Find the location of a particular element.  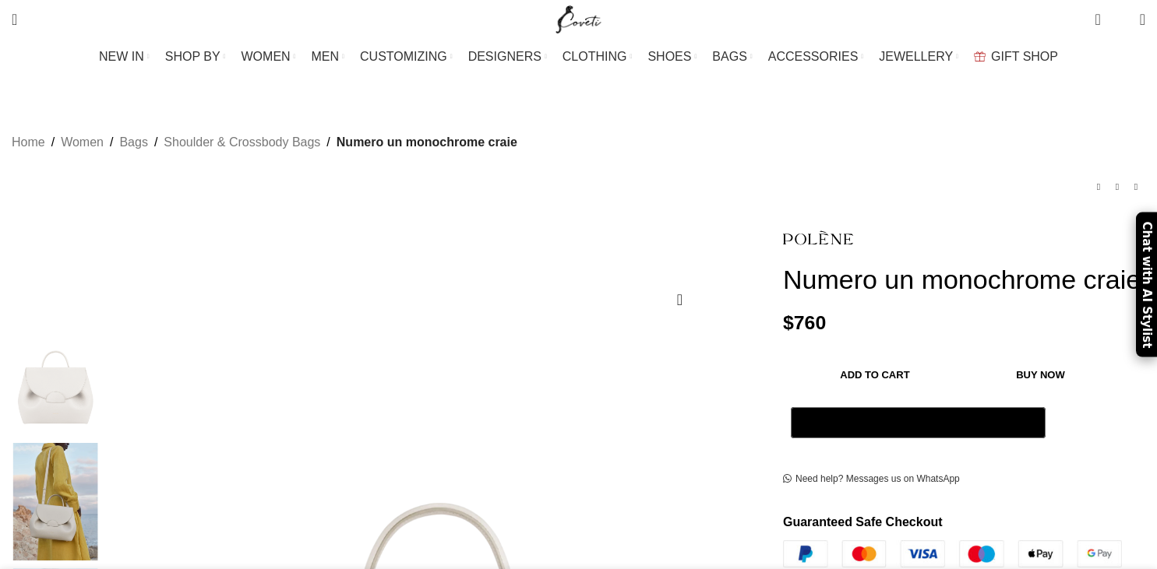

button: Add to cart is located at coordinates (875, 375).